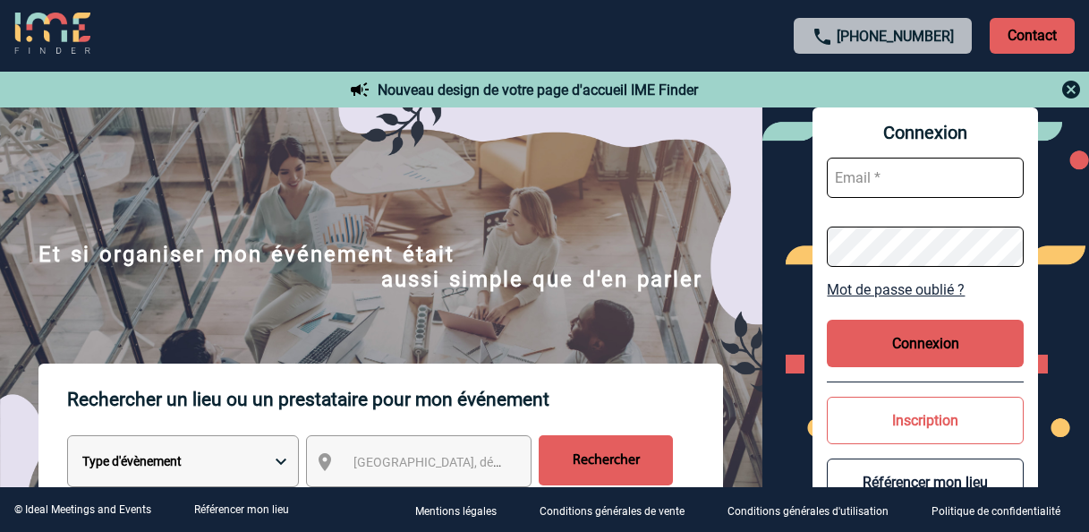 The width and height of the screenshot is (1089, 532). I want to click on span: Connexion, so click(926, 132).